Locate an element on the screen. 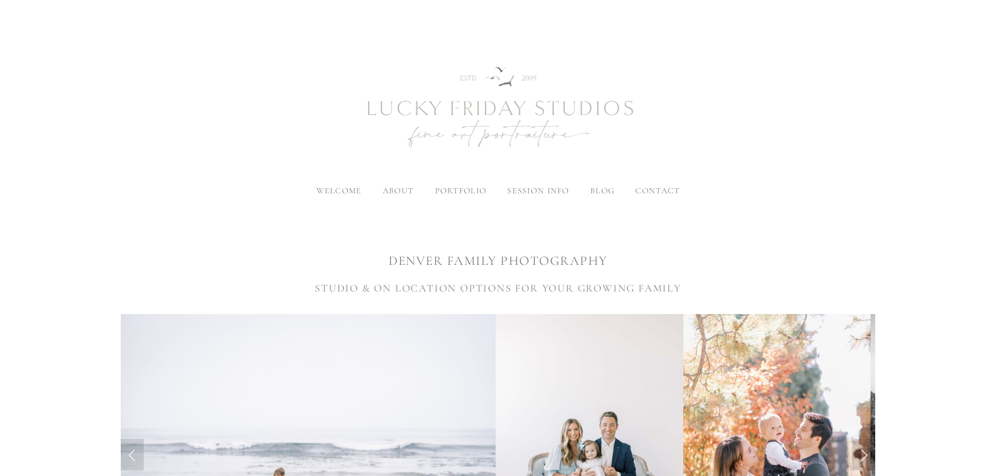 Image resolution: width=996 pixels, height=476 pixels. span: welcome is located at coordinates (339, 191).